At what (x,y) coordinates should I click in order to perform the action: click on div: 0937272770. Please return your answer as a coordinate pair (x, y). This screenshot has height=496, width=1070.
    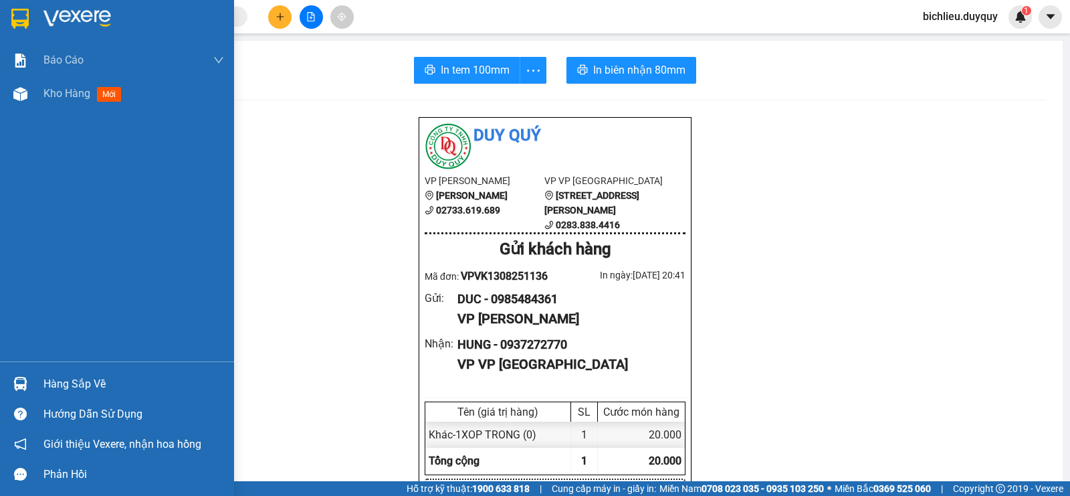
    Looking at the image, I should click on (195, 69).